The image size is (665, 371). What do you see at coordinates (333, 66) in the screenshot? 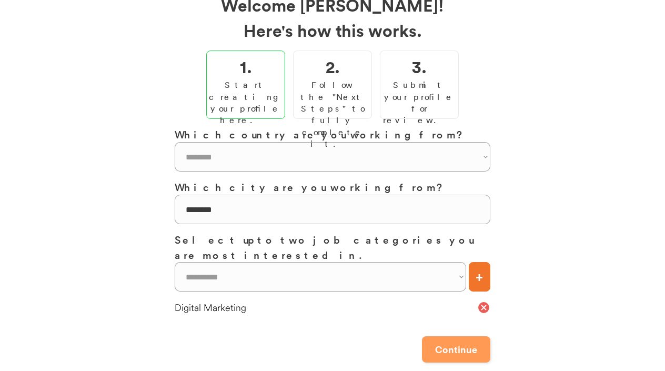
I see `h2: 2.` at bounding box center [333, 66].